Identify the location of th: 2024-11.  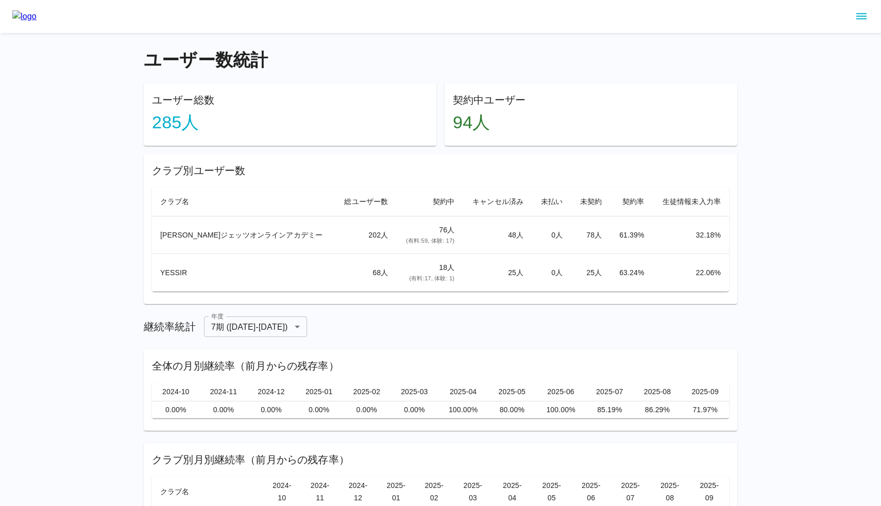
(224, 391).